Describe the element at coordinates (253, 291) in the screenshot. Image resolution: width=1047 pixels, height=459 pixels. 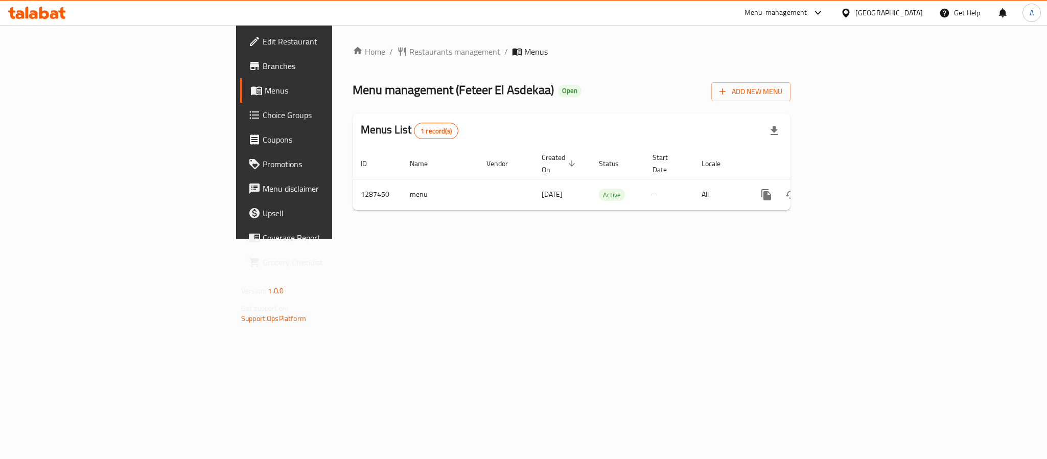
I see `span: Version:` at that location.